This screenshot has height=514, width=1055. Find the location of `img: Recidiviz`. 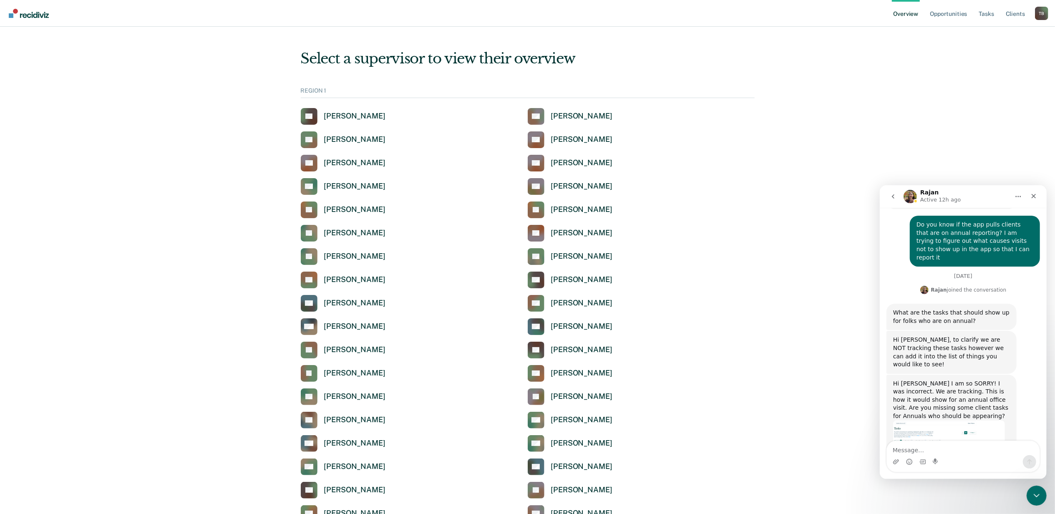

img: Recidiviz is located at coordinates (29, 13).